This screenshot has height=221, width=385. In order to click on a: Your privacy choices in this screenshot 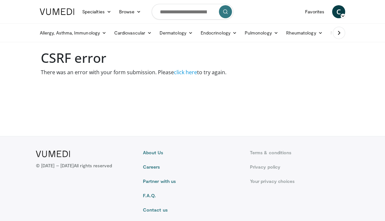, I will do `click(299, 182)`.